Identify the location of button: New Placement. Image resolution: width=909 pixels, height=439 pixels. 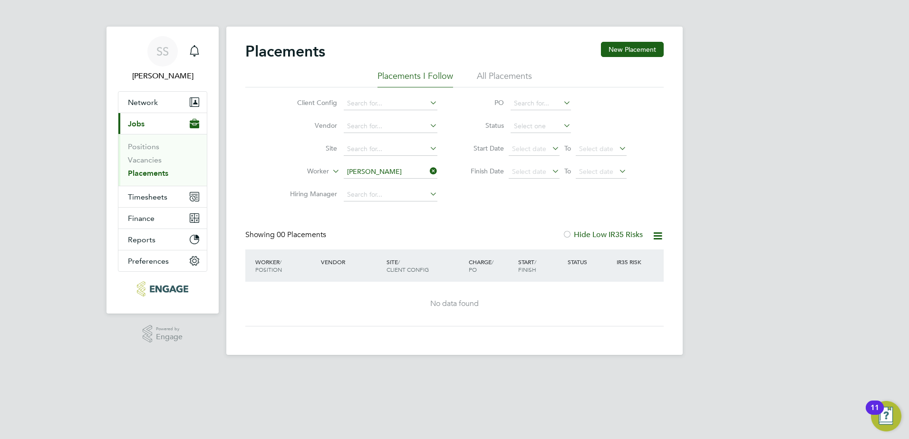
(632, 49).